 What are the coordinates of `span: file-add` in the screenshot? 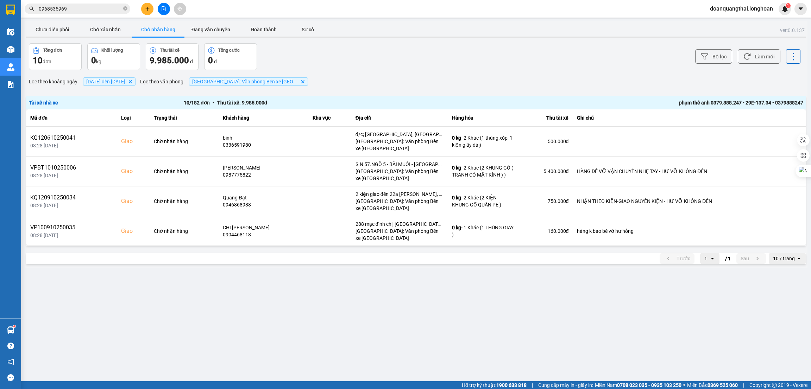 It's located at (164, 9).